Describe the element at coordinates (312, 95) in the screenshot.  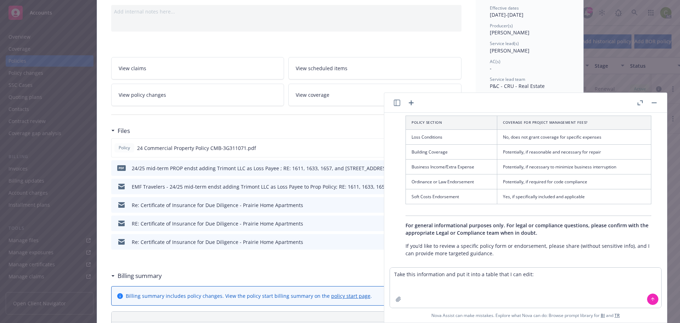
I see `span: View coverage` at that location.